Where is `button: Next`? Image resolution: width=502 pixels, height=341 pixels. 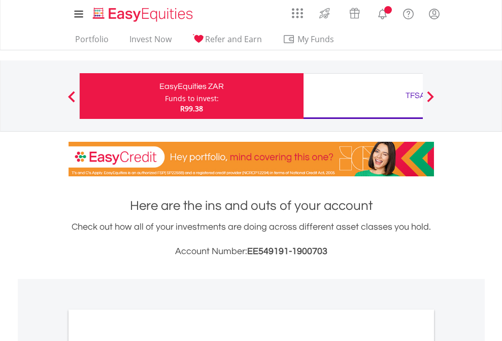 button: Next is located at coordinates (430, 101).